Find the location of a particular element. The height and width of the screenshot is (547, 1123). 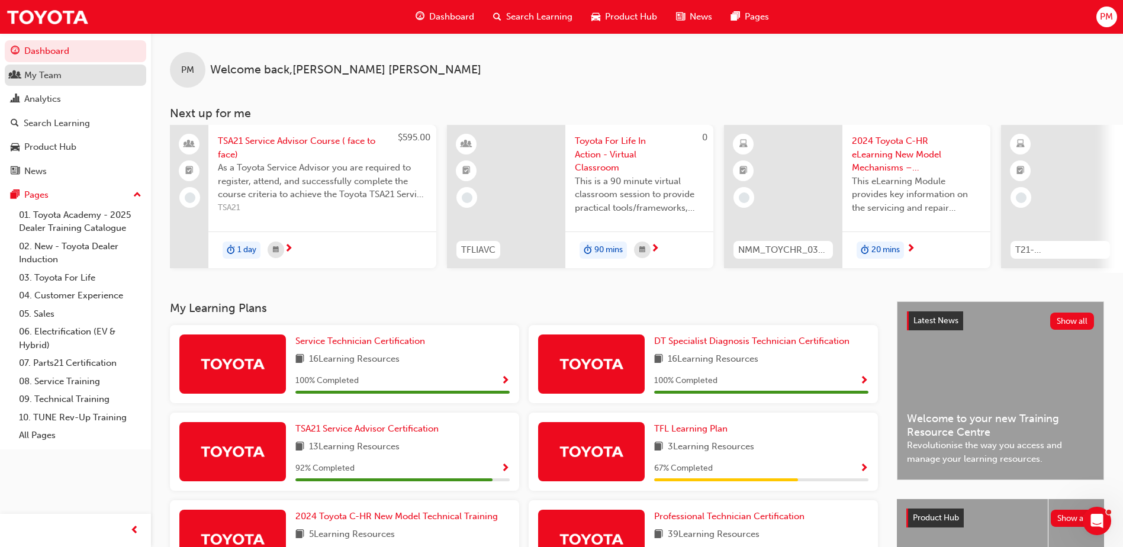

a: Search Learning is located at coordinates (75, 123).